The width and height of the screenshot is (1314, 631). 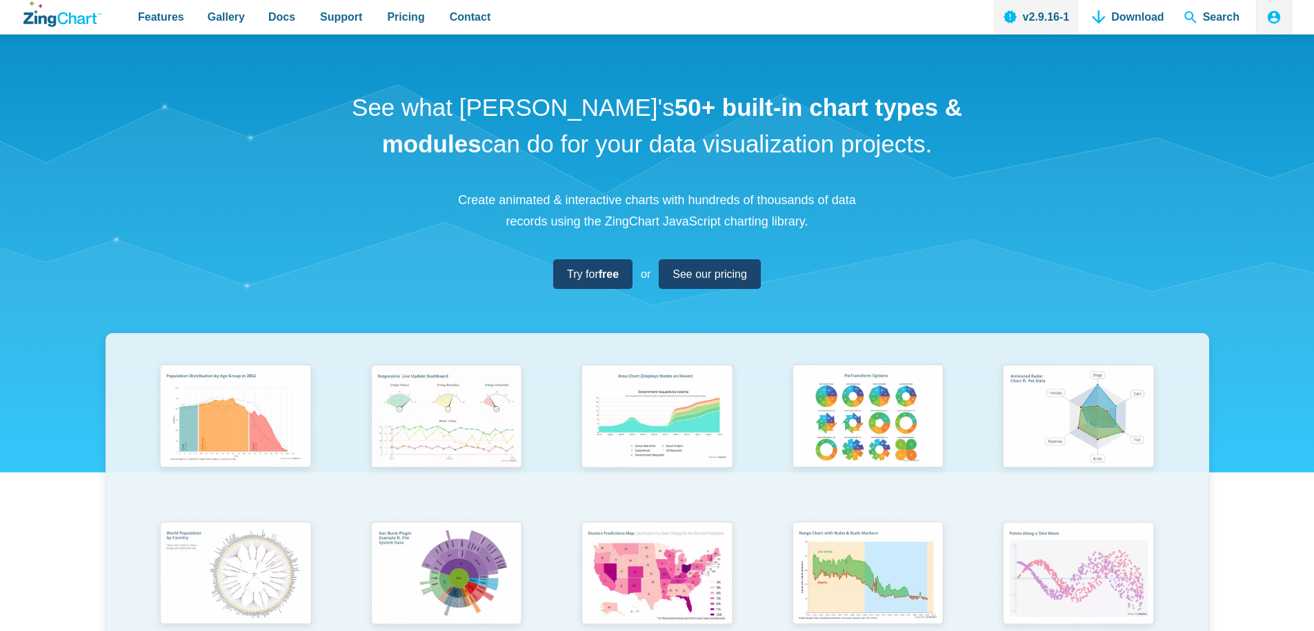 What do you see at coordinates (446, 436) in the screenshot?
I see `a: Responsive Live Update Dashboard` at bounding box center [446, 436].